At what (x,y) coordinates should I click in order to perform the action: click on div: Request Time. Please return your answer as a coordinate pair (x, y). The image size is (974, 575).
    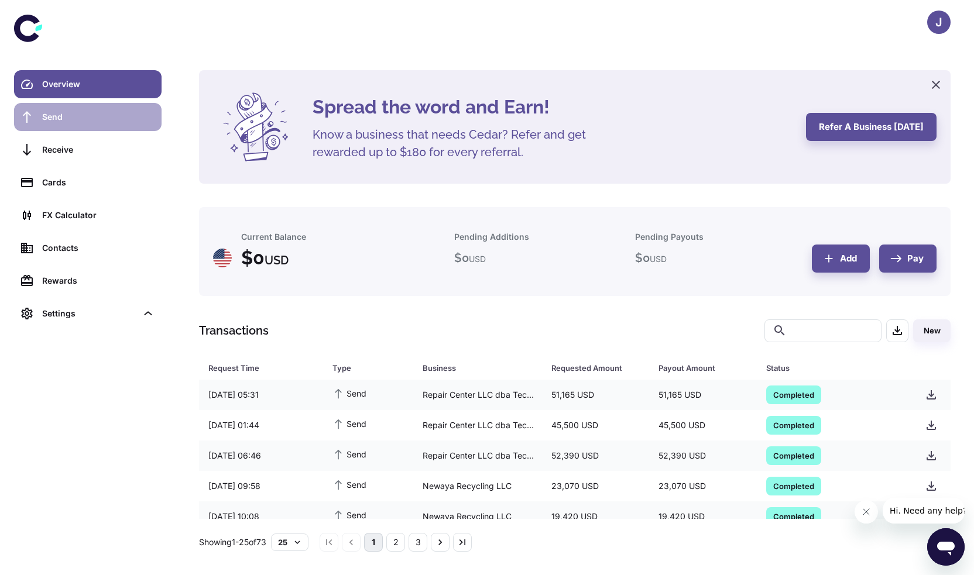
    Looking at the image, I should click on (256, 368).